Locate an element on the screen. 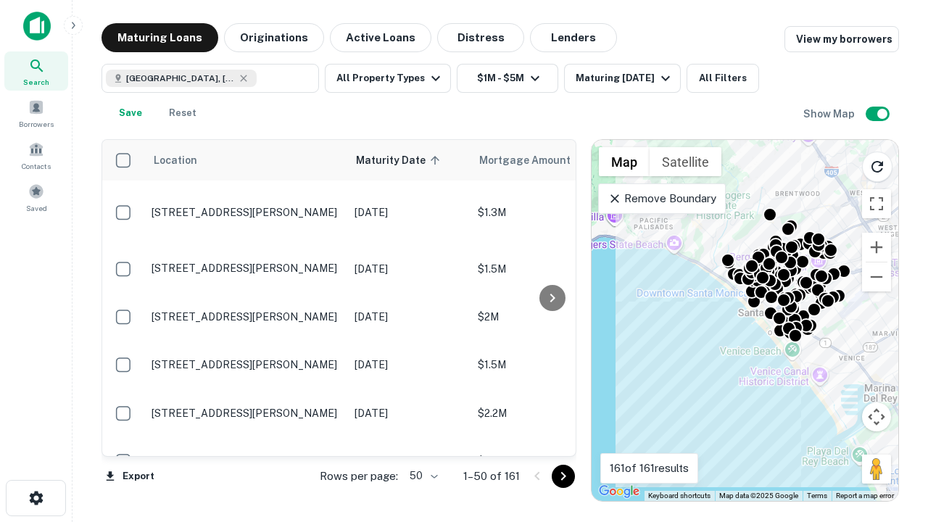  th: Location is located at coordinates (246, 160).